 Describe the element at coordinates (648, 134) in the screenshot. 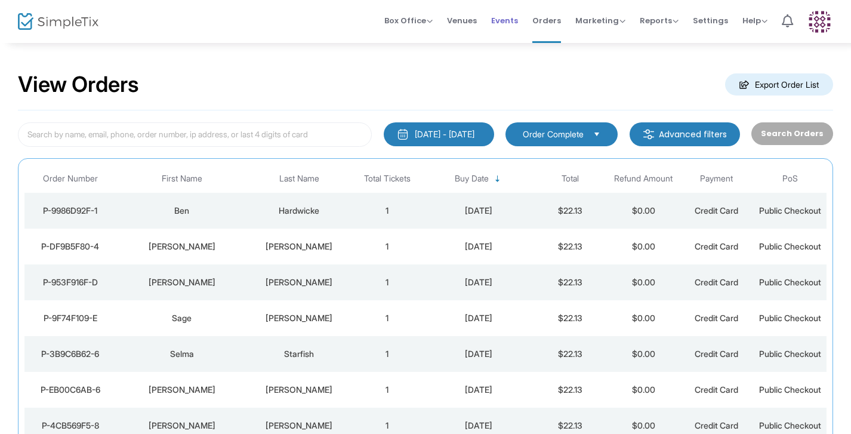

I see `img: filter` at that location.